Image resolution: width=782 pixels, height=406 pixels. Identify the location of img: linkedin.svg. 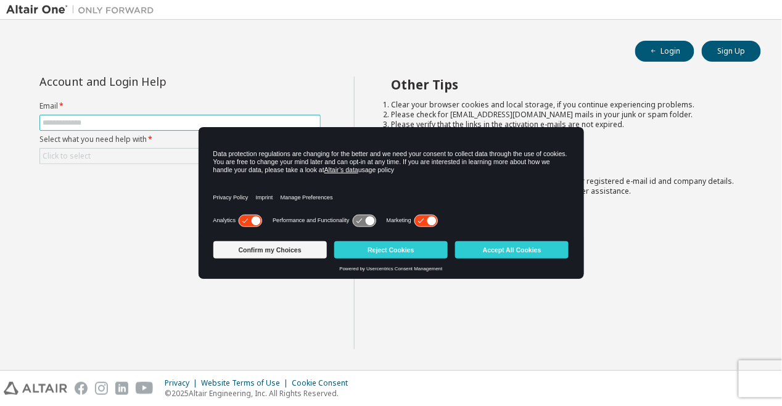
(121, 388).